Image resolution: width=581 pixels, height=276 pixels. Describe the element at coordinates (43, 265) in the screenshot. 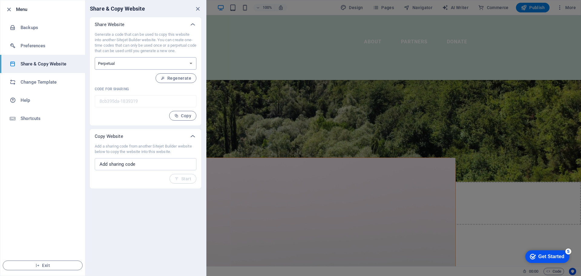

I see `span: Exit` at that location.